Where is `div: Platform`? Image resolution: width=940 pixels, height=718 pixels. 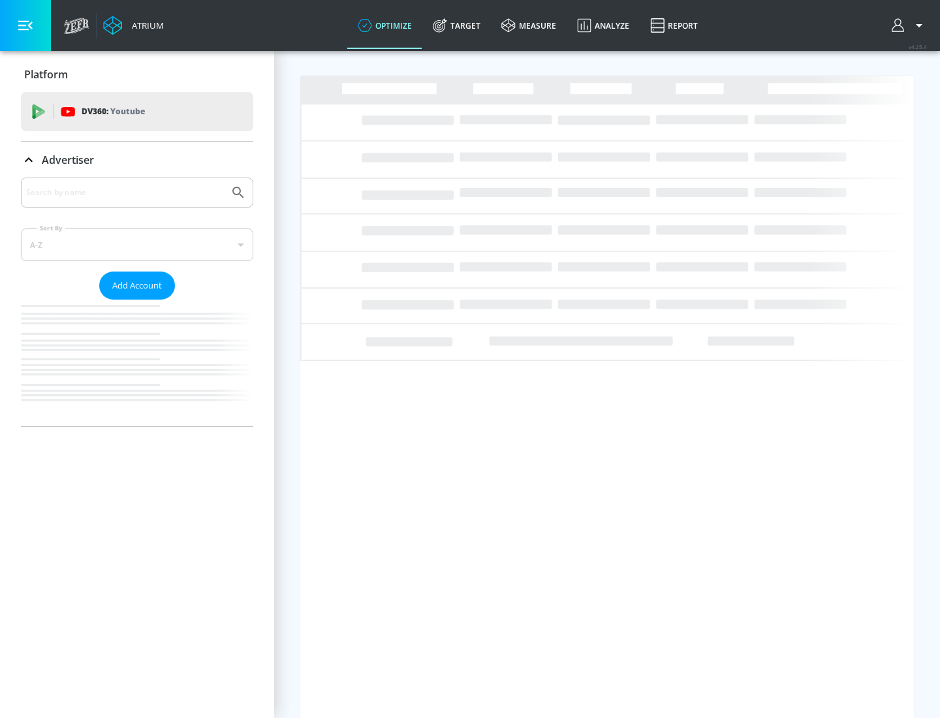 div: Platform is located at coordinates (137, 74).